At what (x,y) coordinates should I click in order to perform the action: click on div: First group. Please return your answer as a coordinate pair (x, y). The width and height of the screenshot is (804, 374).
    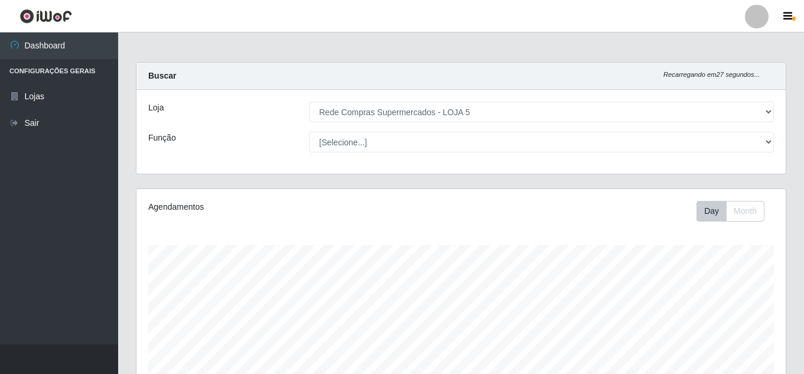
    Looking at the image, I should click on (730, 211).